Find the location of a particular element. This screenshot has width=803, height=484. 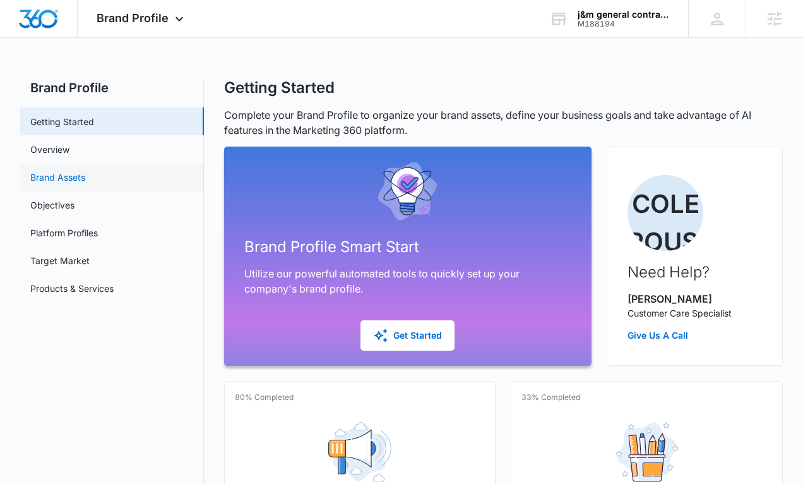

p: 80% Completed is located at coordinates (264, 397).